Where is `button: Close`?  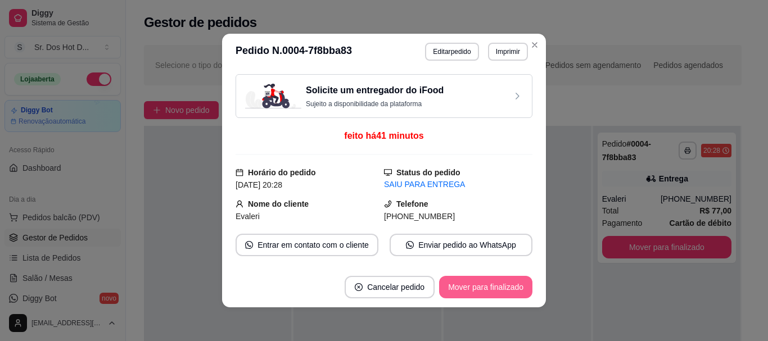
button: Close is located at coordinates (535, 45).